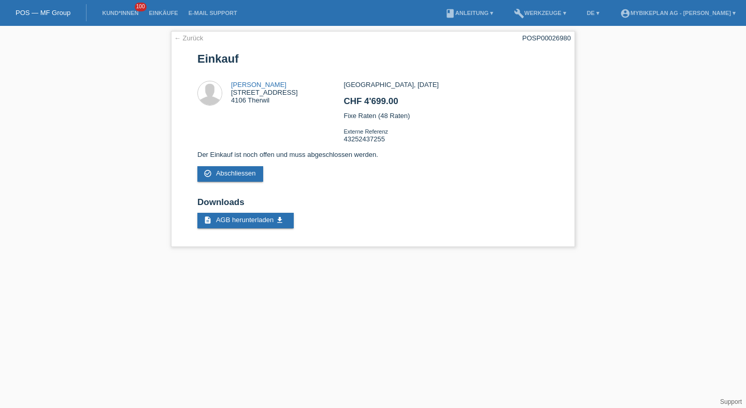  Describe the element at coordinates (547, 38) in the screenshot. I see `div: POSP00026980` at that location.